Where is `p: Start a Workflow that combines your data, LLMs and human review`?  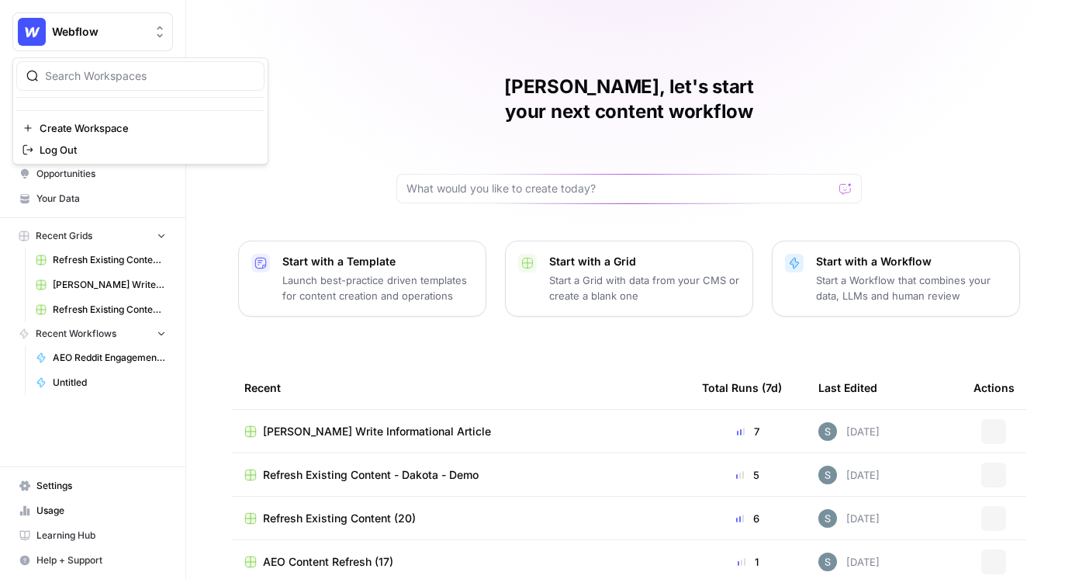 p: Start a Workflow that combines your data, LLMs and human review is located at coordinates (912, 288).